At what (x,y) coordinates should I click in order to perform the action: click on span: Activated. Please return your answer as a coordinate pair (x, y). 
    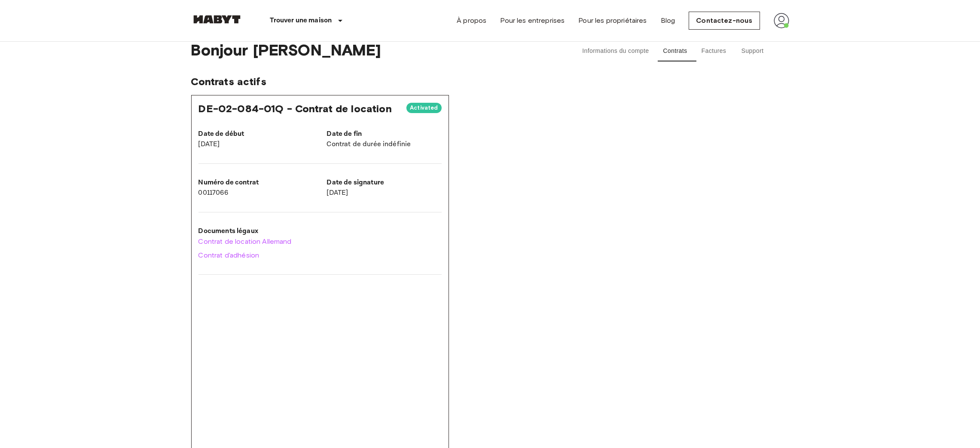
    Looking at the image, I should click on (423, 108).